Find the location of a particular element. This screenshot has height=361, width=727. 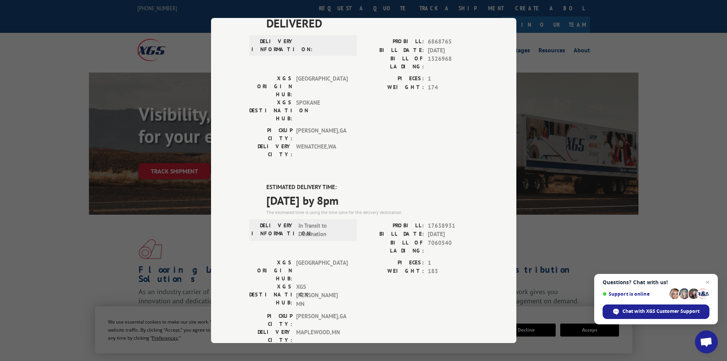

span: 1326968 is located at coordinates (453, 63).